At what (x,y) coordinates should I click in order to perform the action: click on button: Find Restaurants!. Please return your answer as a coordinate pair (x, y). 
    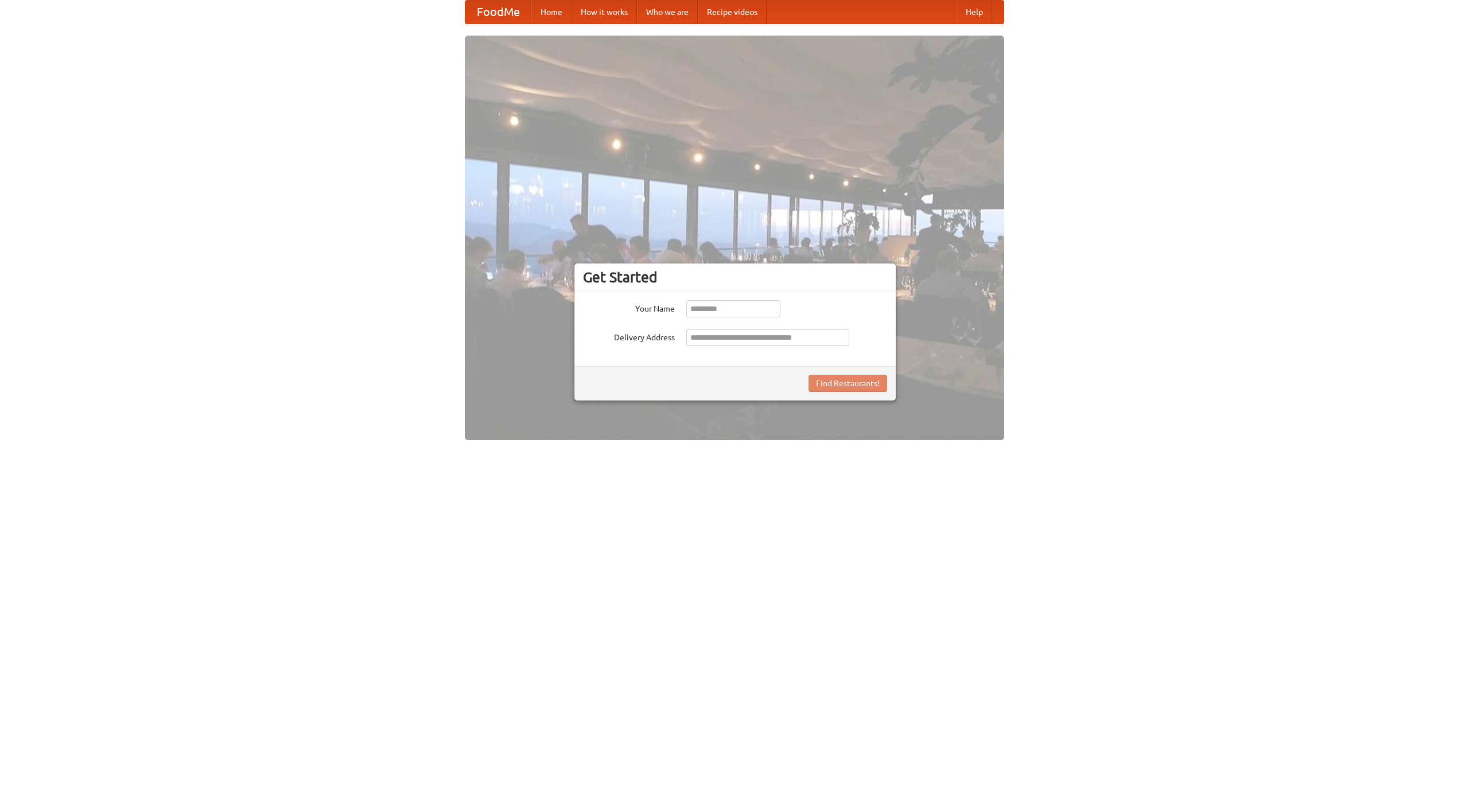
    Looking at the image, I should click on (848, 383).